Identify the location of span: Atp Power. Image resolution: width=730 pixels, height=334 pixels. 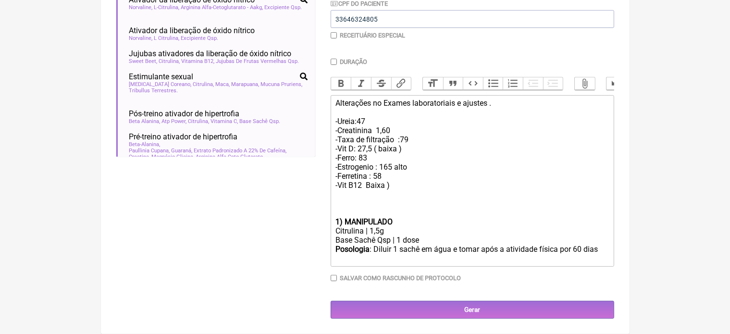
(175, 121).